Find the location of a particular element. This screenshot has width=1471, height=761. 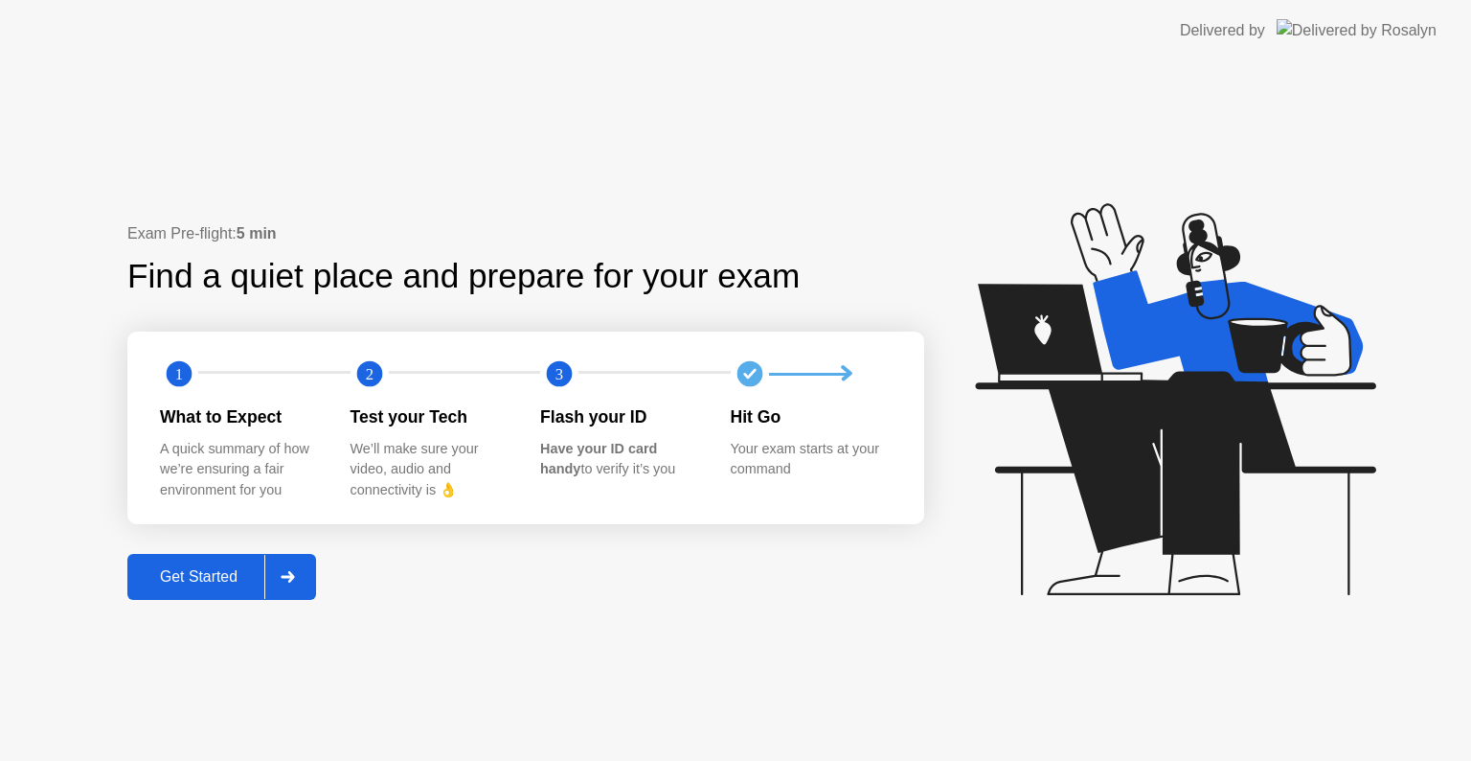

img: Delivered by Rosalyn is located at coordinates (1356, 30).